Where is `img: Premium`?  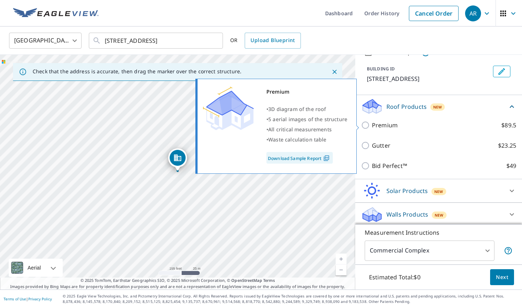 img: Premium is located at coordinates (229, 108).